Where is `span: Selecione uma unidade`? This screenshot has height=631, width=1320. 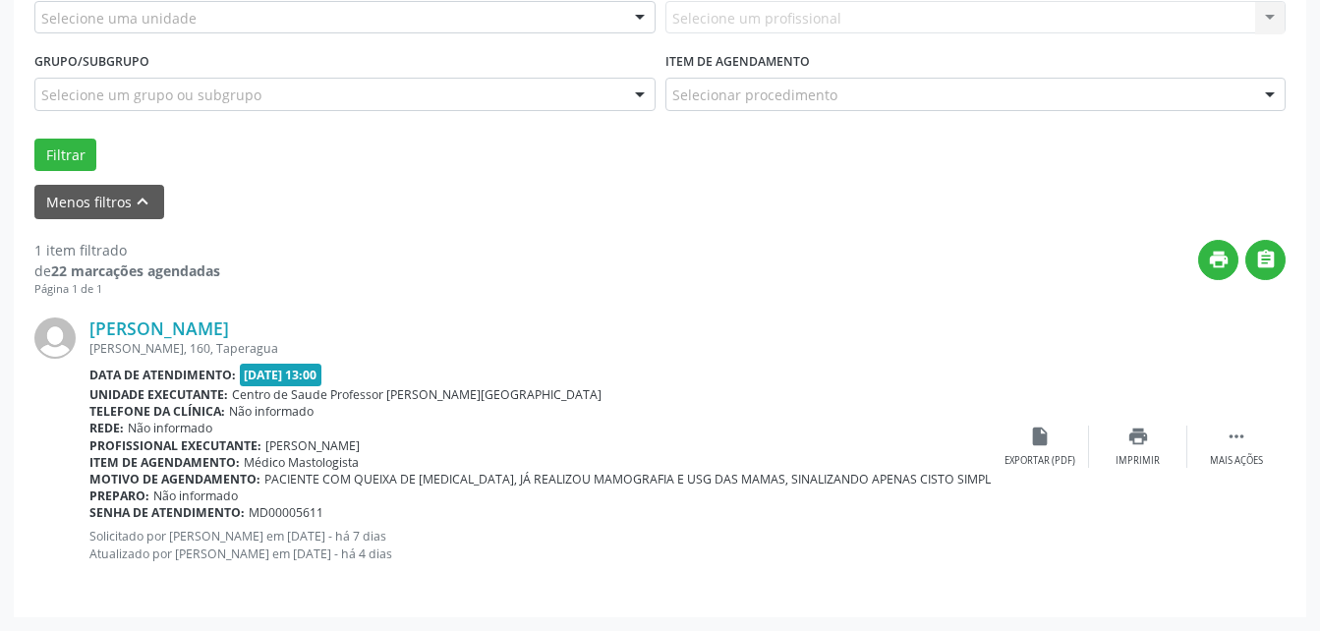 span: Selecione uma unidade is located at coordinates (119, 18).